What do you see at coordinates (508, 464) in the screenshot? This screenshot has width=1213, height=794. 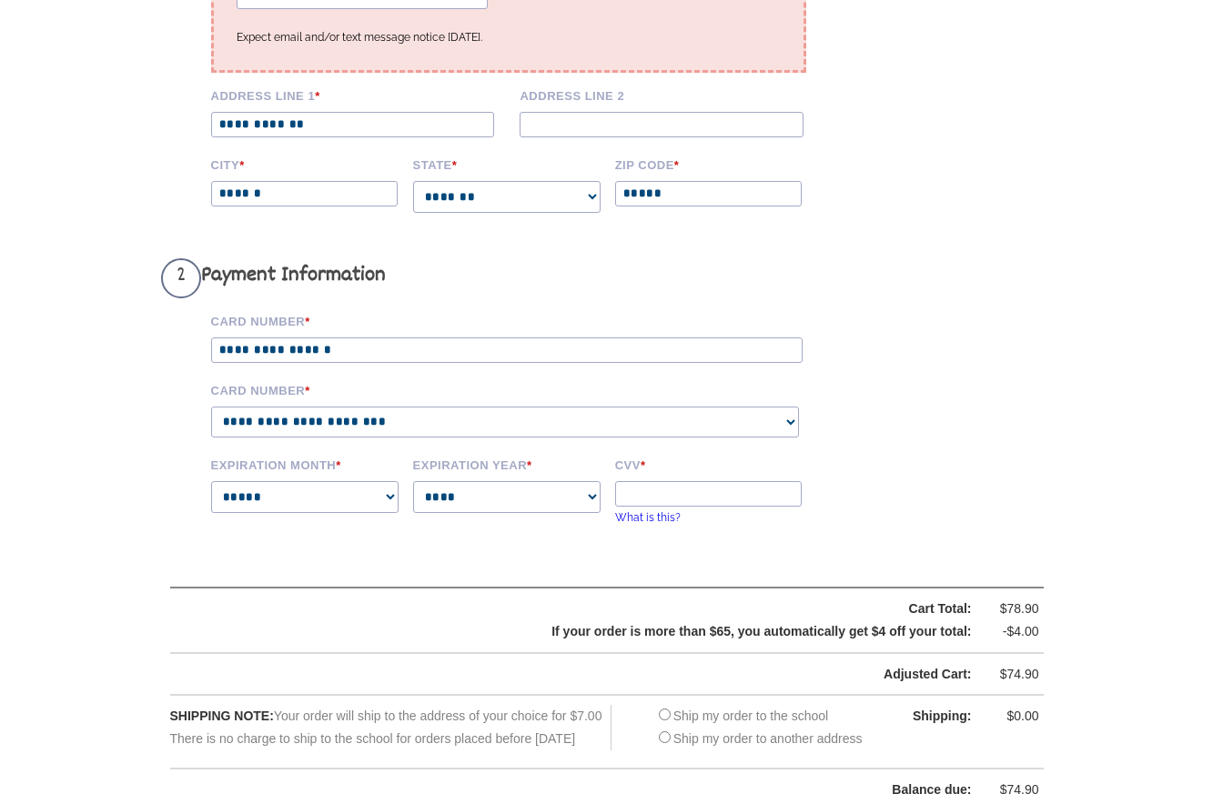 I see `label: Expiration Year` at bounding box center [508, 464].